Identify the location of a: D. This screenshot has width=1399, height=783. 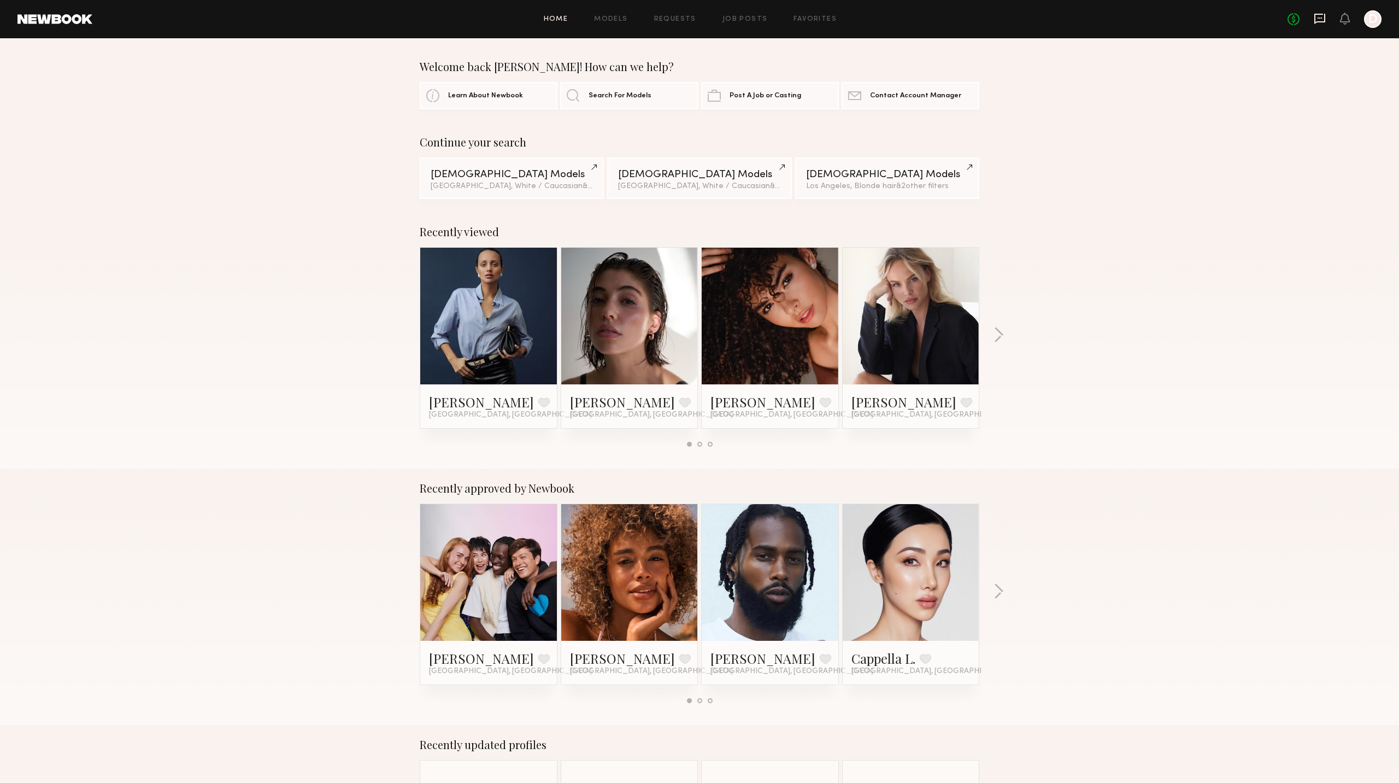
(1373, 19).